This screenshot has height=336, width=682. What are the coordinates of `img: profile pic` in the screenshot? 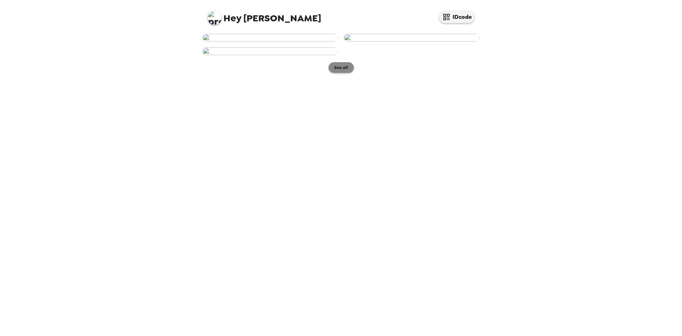 It's located at (214, 18).